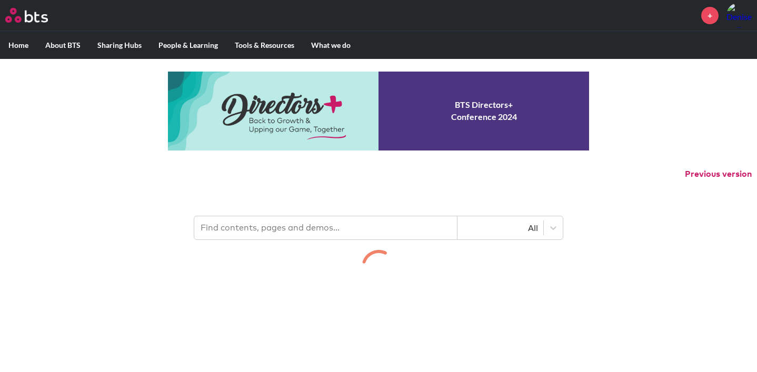 The height and width of the screenshot is (372, 757). Describe the element at coordinates (63, 45) in the screenshot. I see `label: About BTS` at that location.